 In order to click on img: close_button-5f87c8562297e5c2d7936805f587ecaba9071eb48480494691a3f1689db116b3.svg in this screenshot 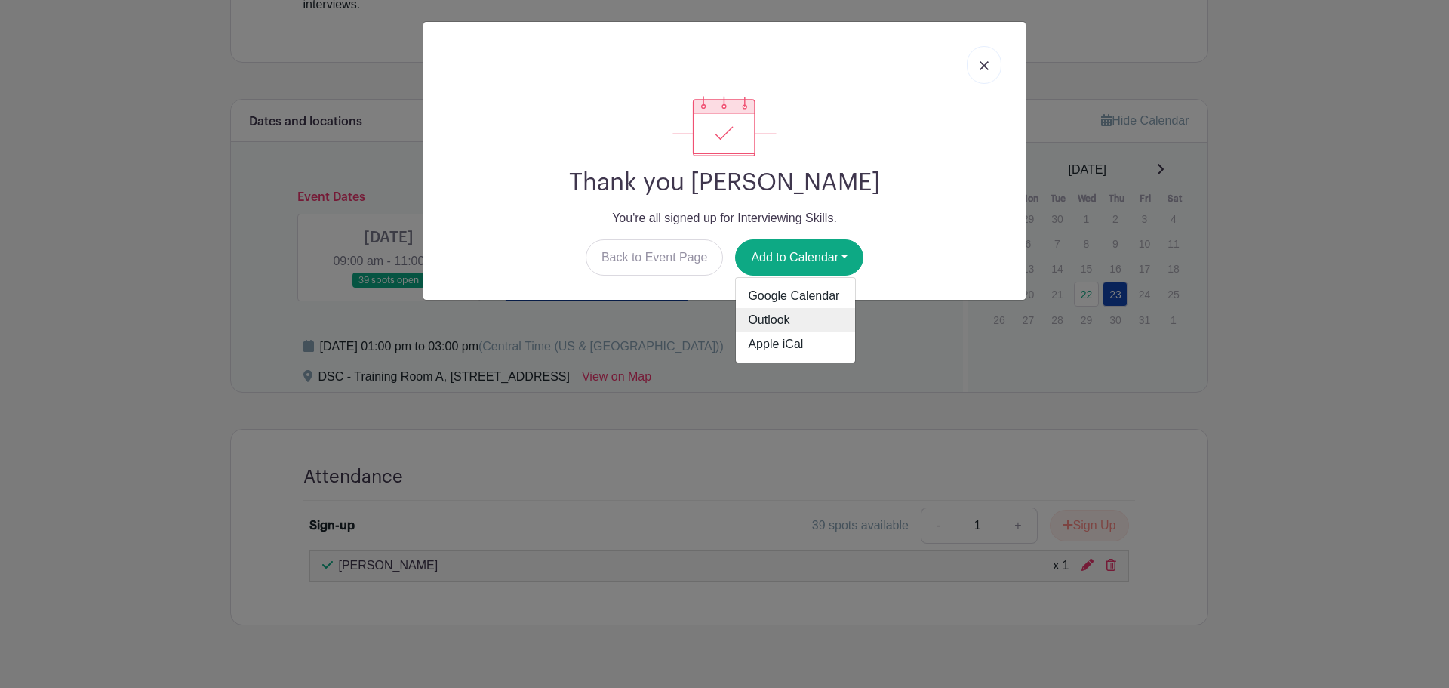, I will do `click(984, 66)`.